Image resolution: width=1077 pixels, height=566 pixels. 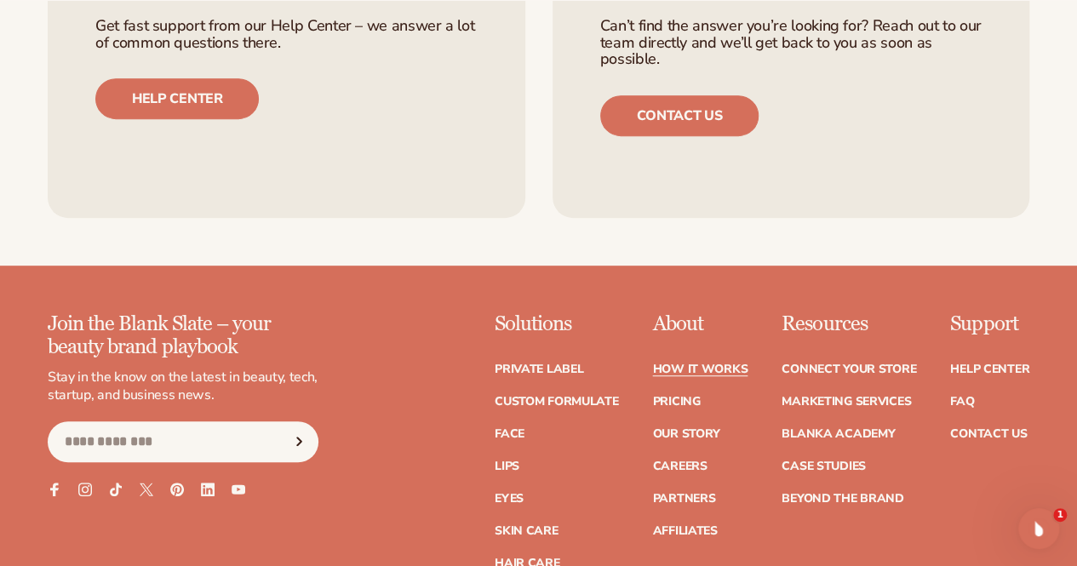 What do you see at coordinates (823, 466) in the screenshot?
I see `a: Case Studies` at bounding box center [823, 466].